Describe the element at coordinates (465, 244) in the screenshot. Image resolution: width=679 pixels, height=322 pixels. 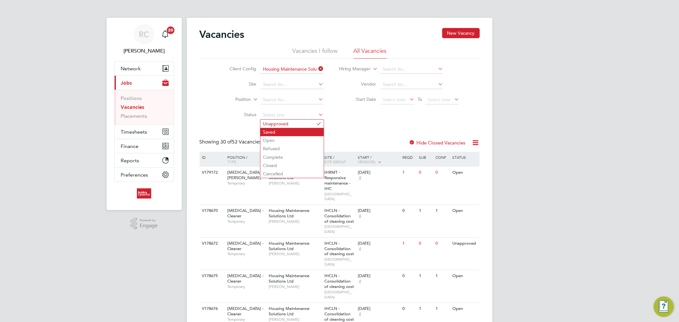
I see `div: Unapproved` at that location.